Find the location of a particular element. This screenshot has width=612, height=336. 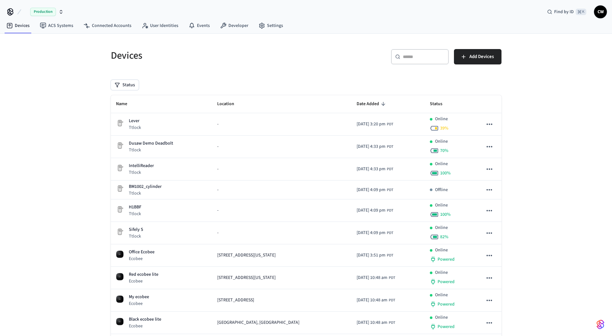

span: Status is located at coordinates (440, 104).